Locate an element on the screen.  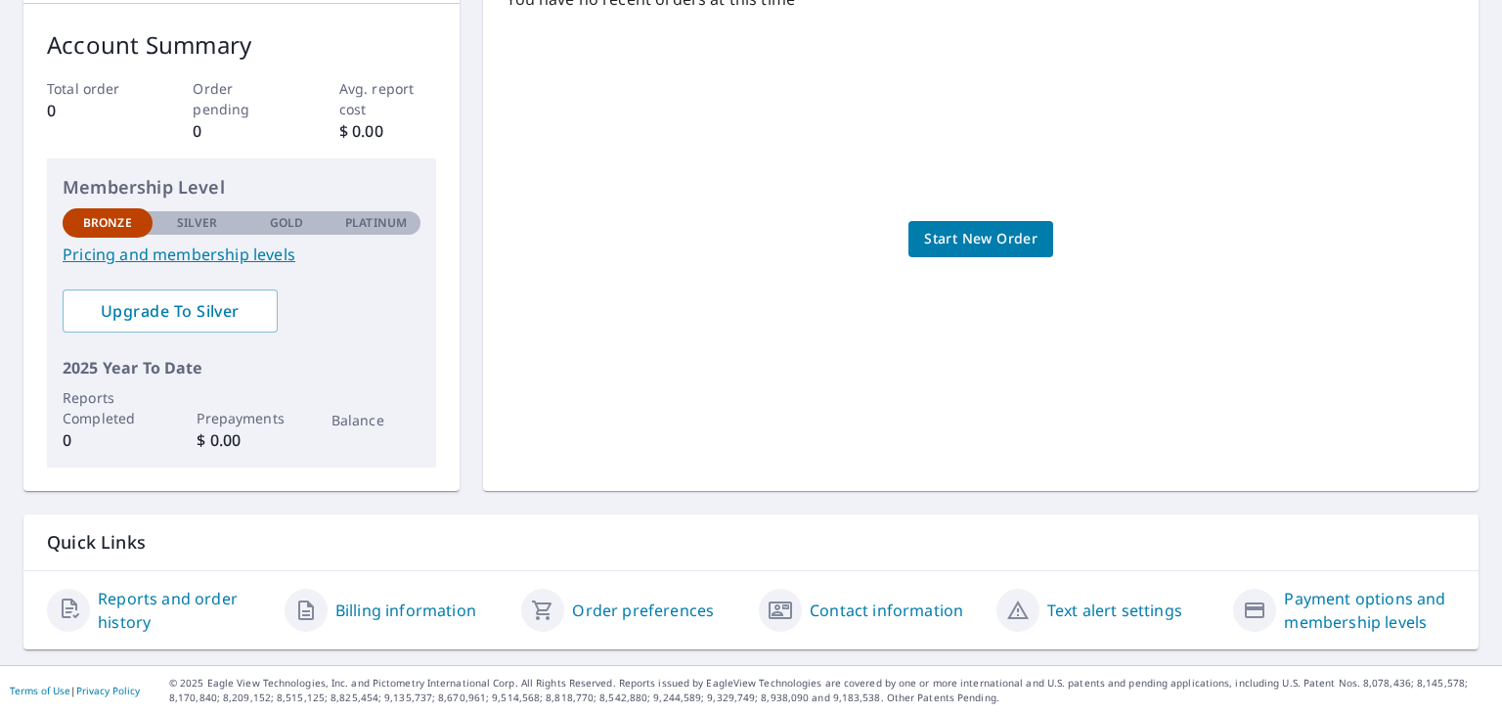
p: Reports Completed is located at coordinates (108, 408).